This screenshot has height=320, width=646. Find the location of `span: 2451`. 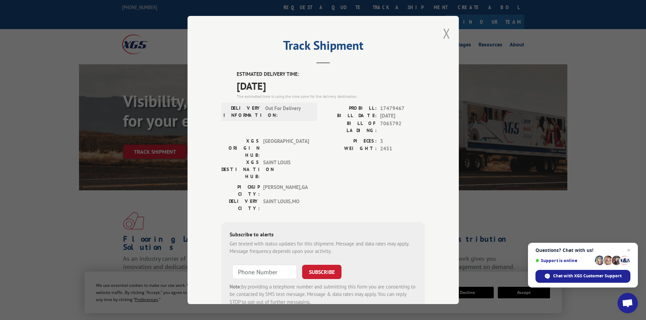

span: 2451 is located at coordinates (402, 149).